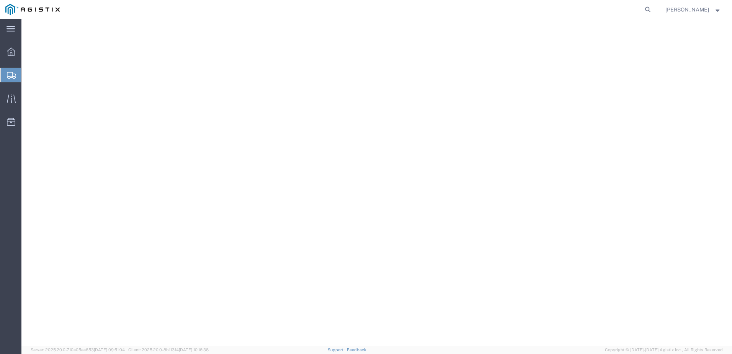 This screenshot has height=354, width=732. What do you see at coordinates (168, 349) in the screenshot?
I see `span: Client: 2025.20.0-8b113f4` at bounding box center [168, 349].